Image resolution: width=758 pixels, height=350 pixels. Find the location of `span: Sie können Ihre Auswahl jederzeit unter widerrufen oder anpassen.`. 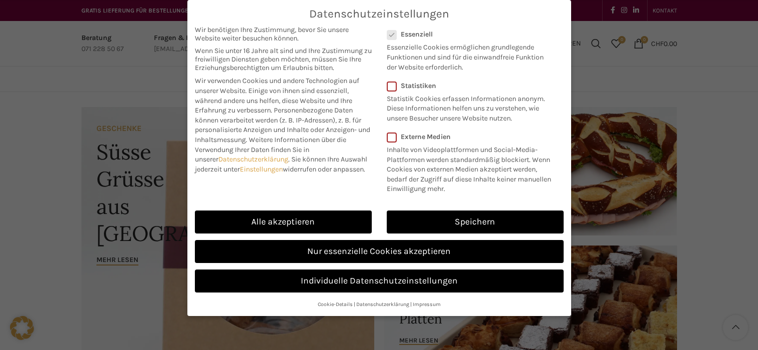

span: Sie können Ihre Auswahl jederzeit unter widerrufen oder anpassen. is located at coordinates (281, 164).